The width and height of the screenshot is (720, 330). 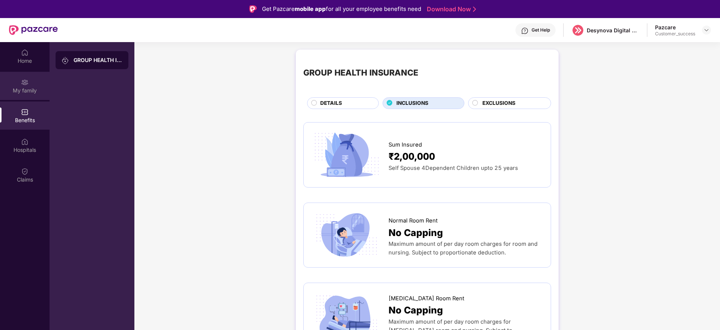 What do you see at coordinates (613, 30) in the screenshot?
I see `div: Desynova Digital private limited` at bounding box center [613, 30].